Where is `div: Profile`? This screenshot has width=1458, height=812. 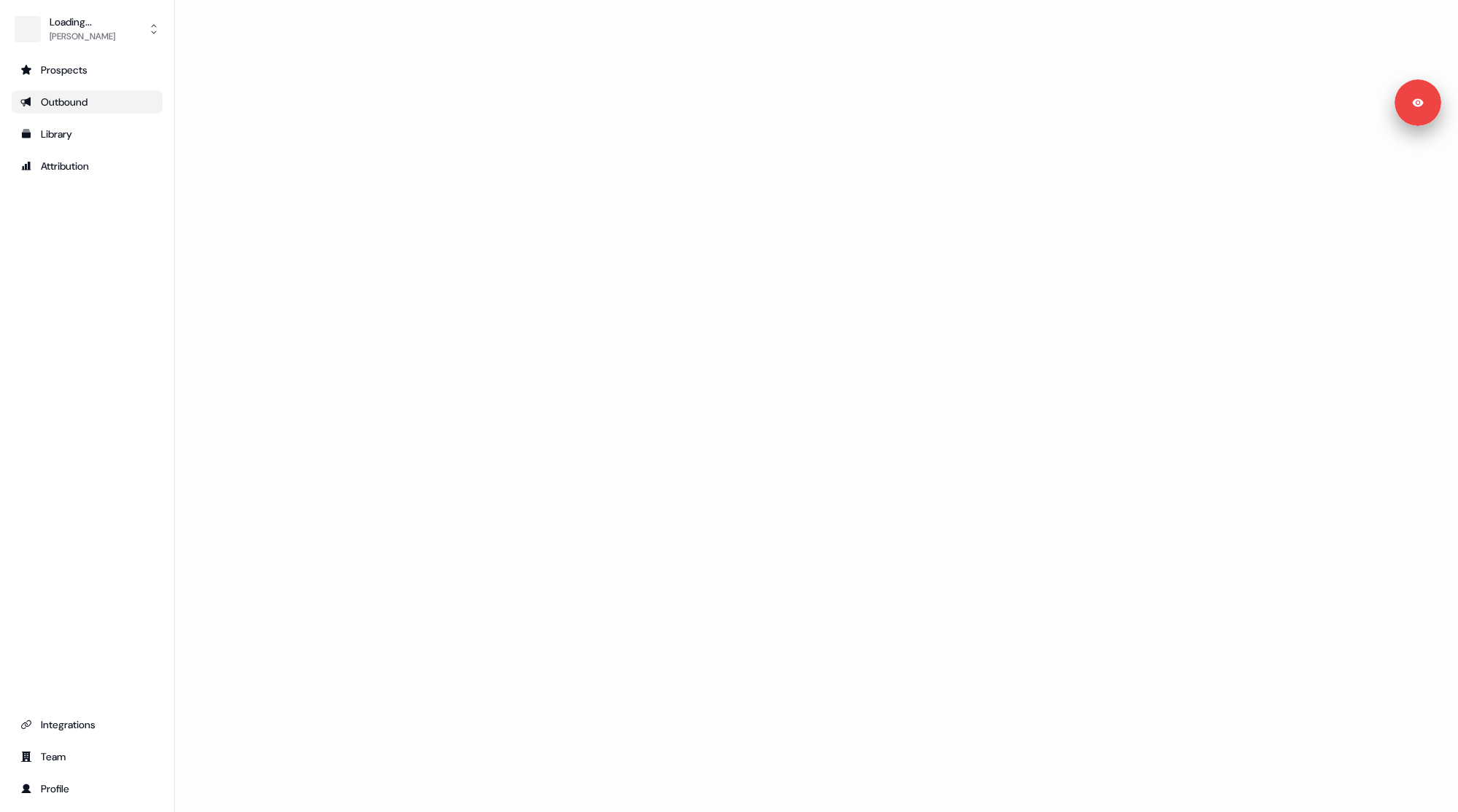 div: Profile is located at coordinates (87, 789).